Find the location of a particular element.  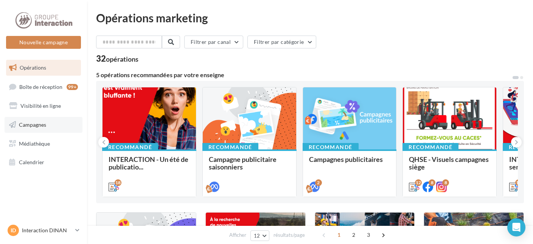

div: 5 opérations recommandées par votre enseigne is located at coordinates (304, 75).